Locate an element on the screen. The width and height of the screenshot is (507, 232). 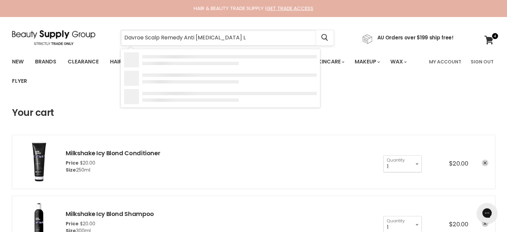
a: Milkshake Icy Blond Conditioner is located at coordinates (113, 153).